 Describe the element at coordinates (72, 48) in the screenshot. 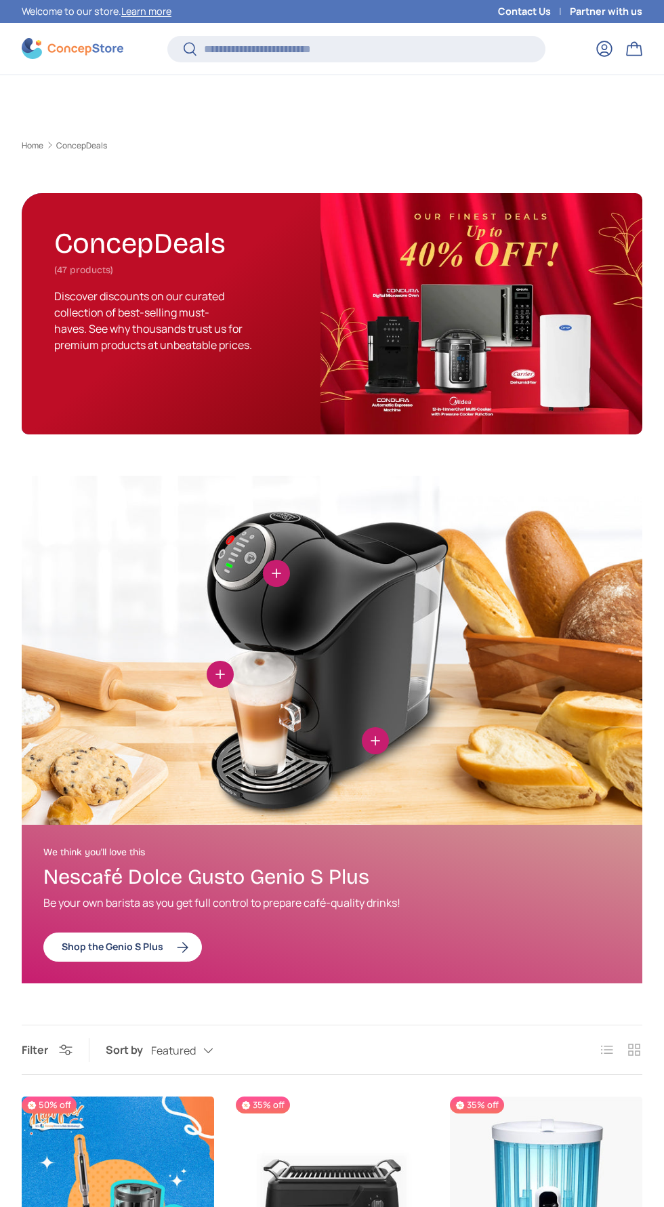

I see `img: ConcepStore` at that location.